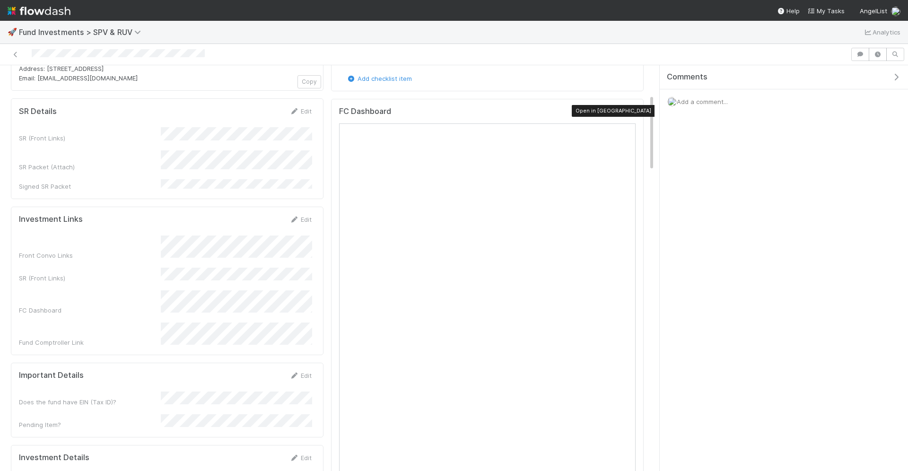 The height and width of the screenshot is (471, 908). I want to click on div: Pending Item?, so click(90, 425).